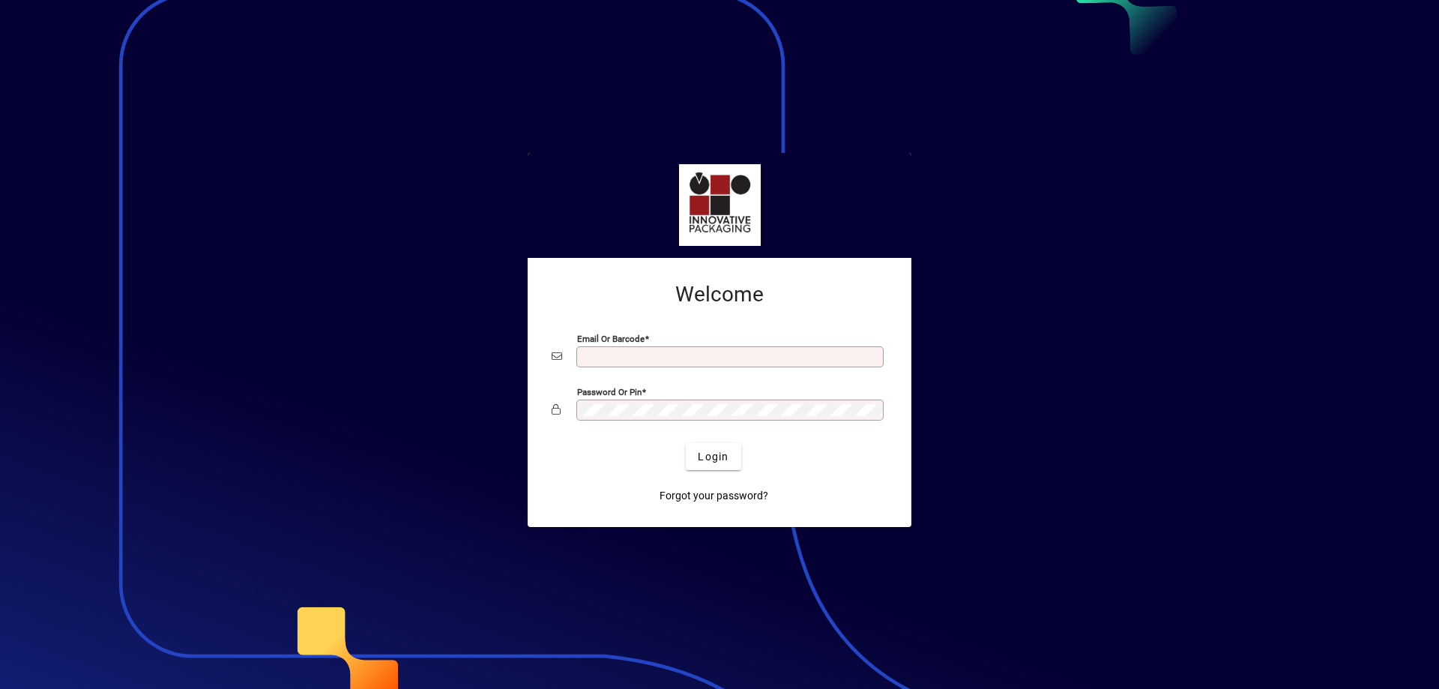  I want to click on button: Login, so click(713, 457).